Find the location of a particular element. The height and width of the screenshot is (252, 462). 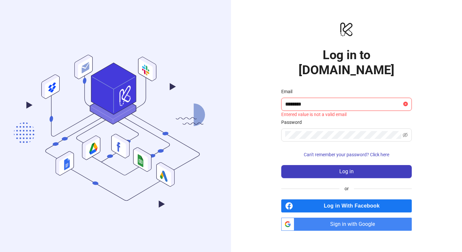

input: Email is located at coordinates (344, 104).